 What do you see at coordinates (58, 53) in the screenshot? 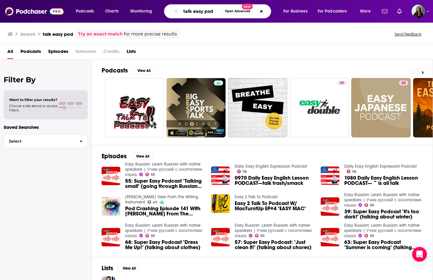
I see `a: Episodes` at bounding box center [58, 53].